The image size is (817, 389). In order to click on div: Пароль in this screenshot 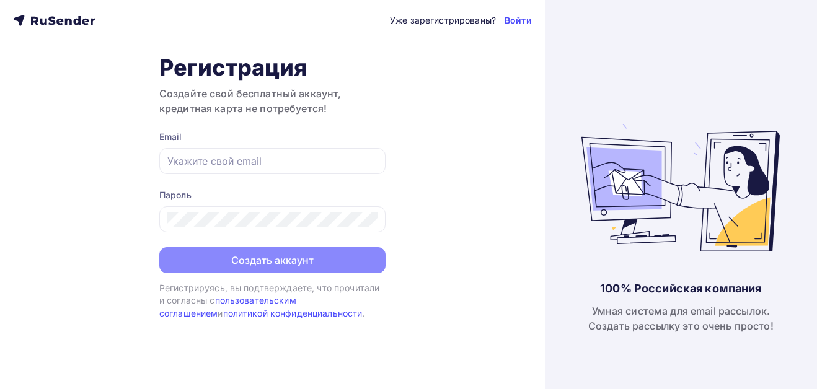, I will do `click(272, 195)`.